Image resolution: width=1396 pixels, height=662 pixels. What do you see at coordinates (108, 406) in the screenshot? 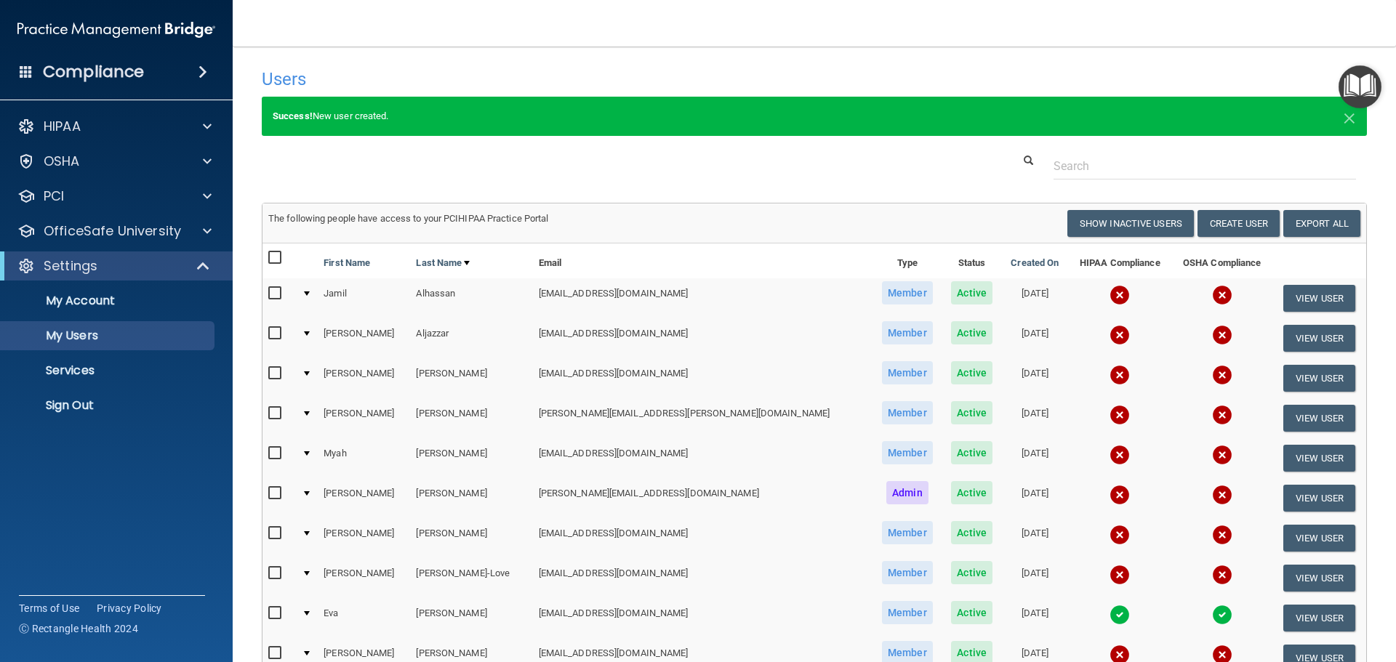
I see `p: Sign Out` at bounding box center [108, 406].